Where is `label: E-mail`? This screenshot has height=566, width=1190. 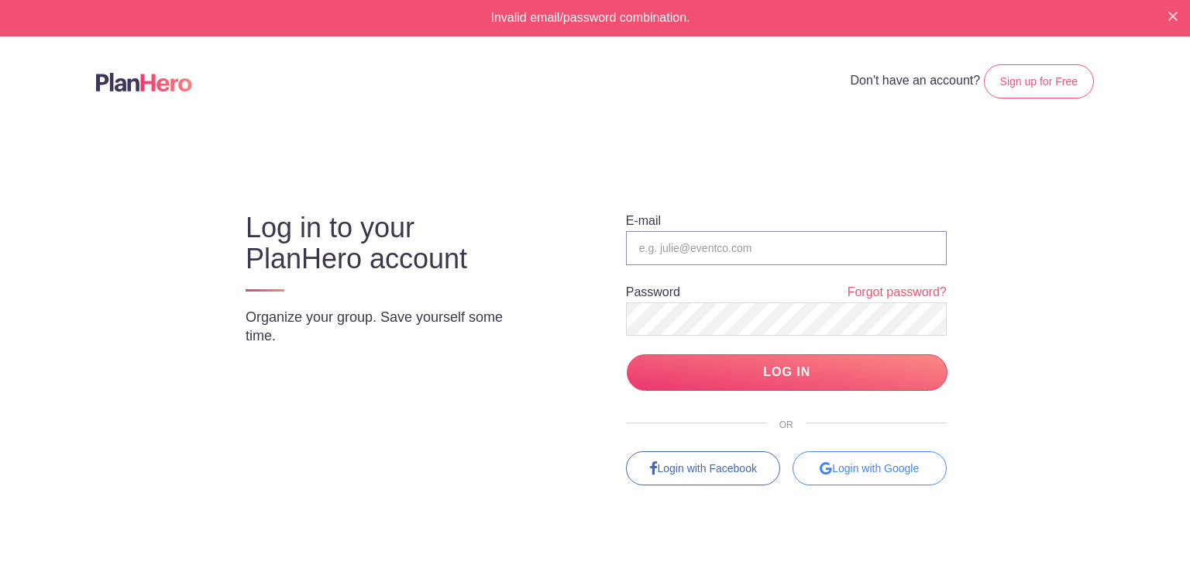
label: E-mail is located at coordinates (643, 221).